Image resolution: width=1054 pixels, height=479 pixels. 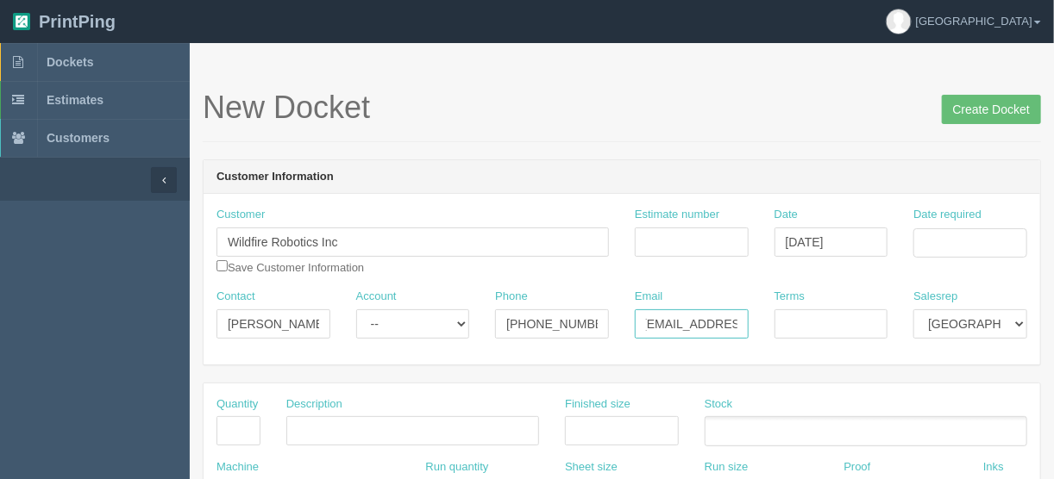 I want to click on header: Customer Information, so click(x=622, y=178).